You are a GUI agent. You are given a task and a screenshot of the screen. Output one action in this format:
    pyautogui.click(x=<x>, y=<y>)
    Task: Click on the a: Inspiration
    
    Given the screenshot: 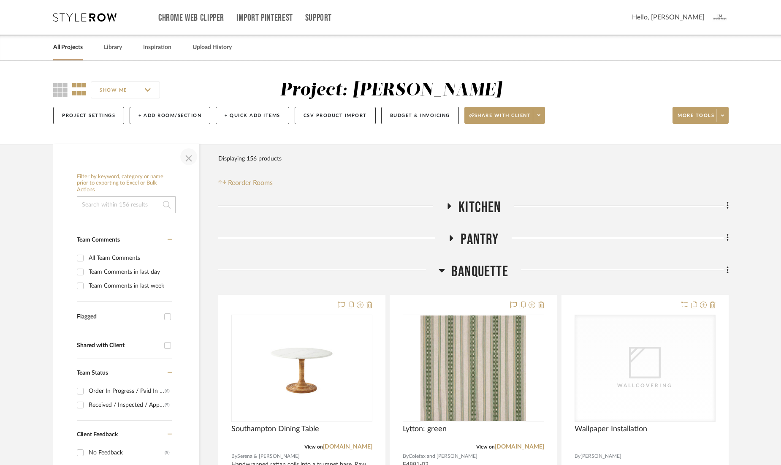 What is the action you would take?
    pyautogui.click(x=157, y=47)
    